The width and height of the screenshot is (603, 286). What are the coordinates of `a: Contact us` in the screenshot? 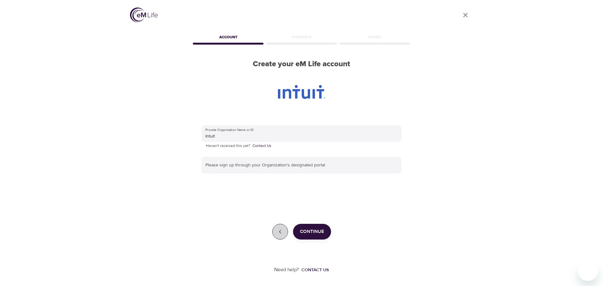 It's located at (314, 270).